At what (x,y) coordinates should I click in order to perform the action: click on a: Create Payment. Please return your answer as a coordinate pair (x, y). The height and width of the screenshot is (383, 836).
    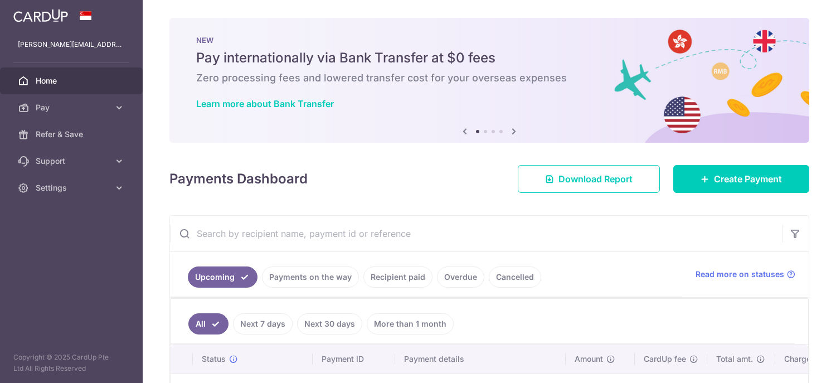
    Looking at the image, I should click on (741, 179).